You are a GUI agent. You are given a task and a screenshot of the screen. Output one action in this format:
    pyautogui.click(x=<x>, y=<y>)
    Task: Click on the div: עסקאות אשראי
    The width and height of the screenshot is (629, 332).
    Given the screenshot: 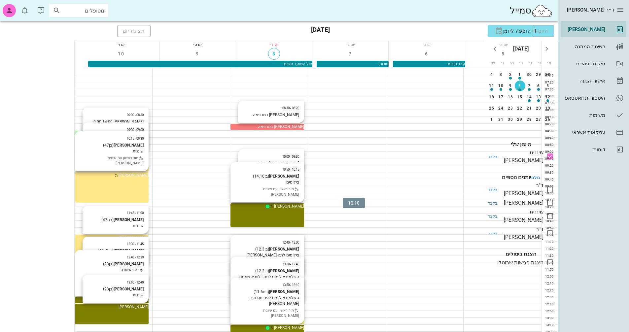 What is the action you would take?
    pyautogui.click(x=584, y=132)
    